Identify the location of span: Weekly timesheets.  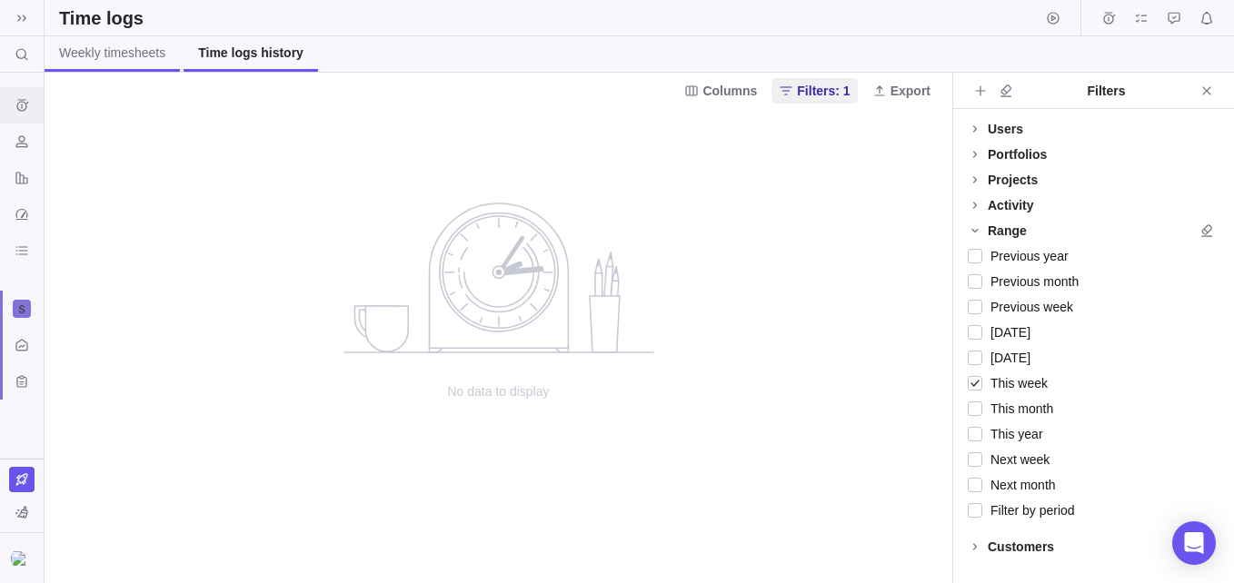
(112, 53).